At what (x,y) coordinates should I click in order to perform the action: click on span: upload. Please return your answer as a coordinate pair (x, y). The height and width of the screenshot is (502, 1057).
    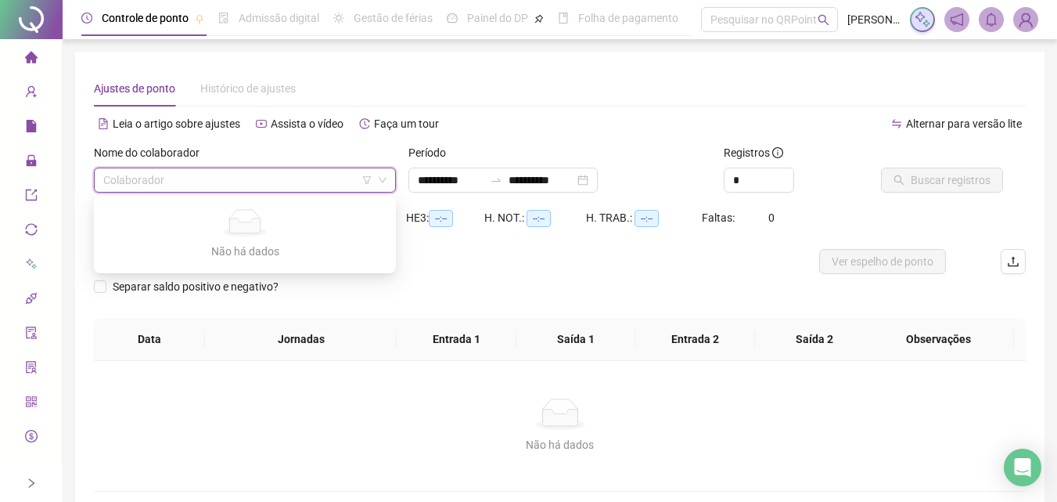
    Looking at the image, I should click on (1013, 261).